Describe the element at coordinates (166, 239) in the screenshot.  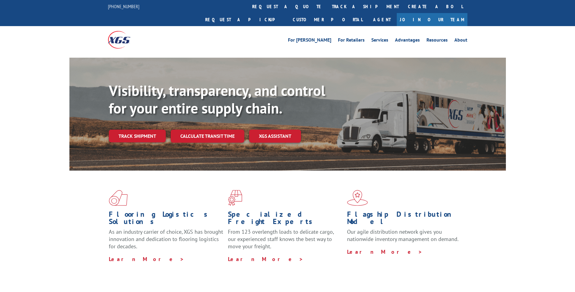
I see `span: As an industry carrier of choice, XGS has brought innovation and dedication to flooring logistics...` at that location.